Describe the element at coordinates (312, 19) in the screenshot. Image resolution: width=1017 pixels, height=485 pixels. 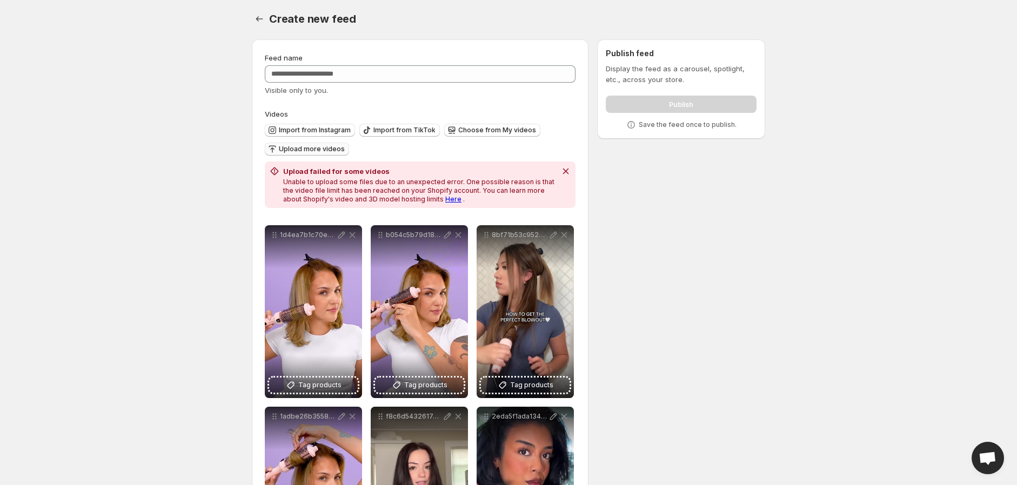
I see `span: Create new feed` at that location.